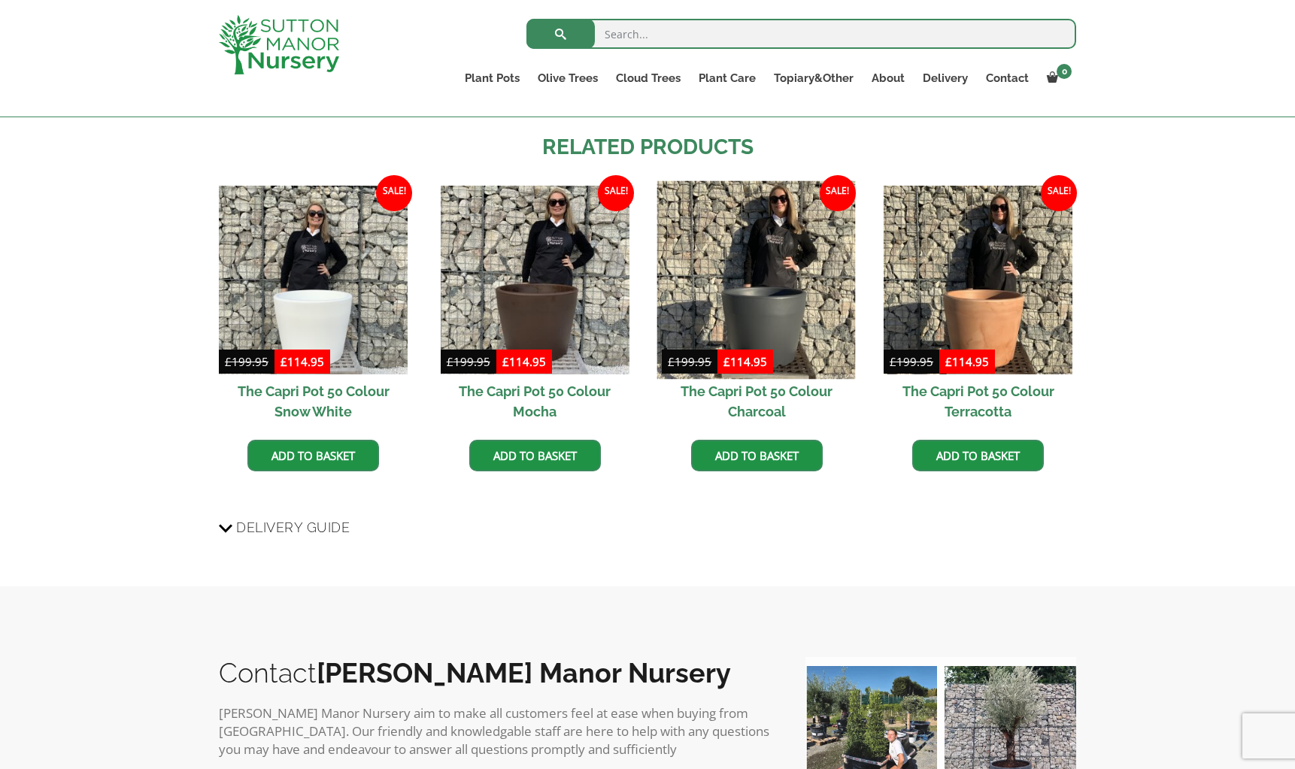 The width and height of the screenshot is (1295, 769). Describe the element at coordinates (757, 456) in the screenshot. I see `a: Add to basket: “The Capri Pot 50 Colour Charcoal”` at that location.